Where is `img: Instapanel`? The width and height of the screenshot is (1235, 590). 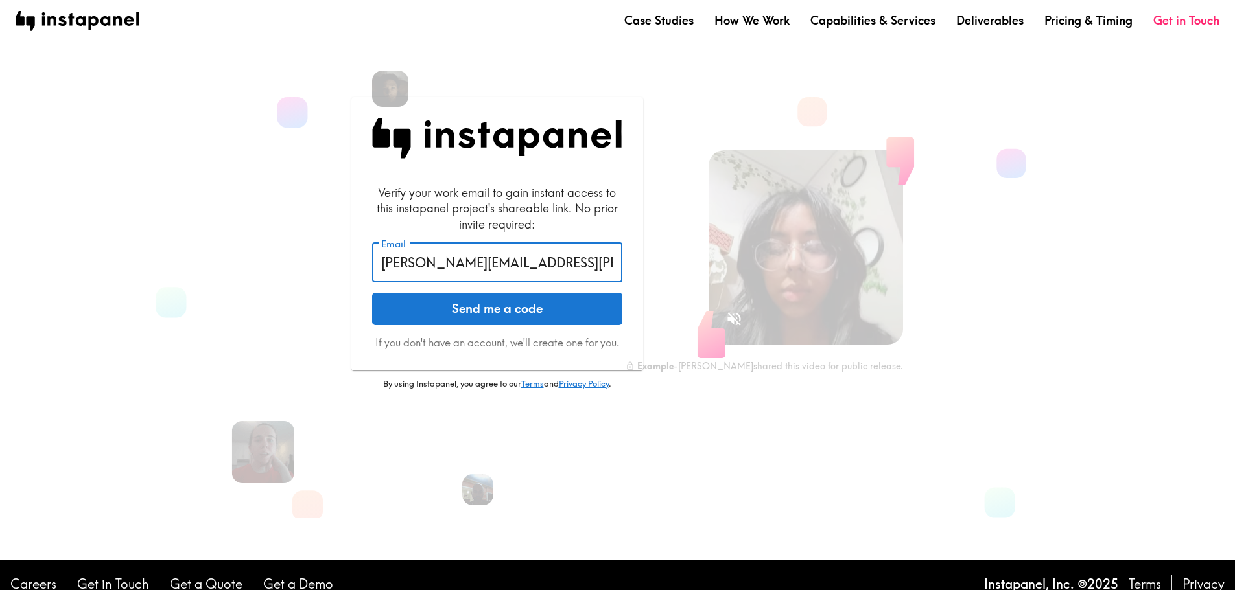
img: Instapanel is located at coordinates (497, 138).